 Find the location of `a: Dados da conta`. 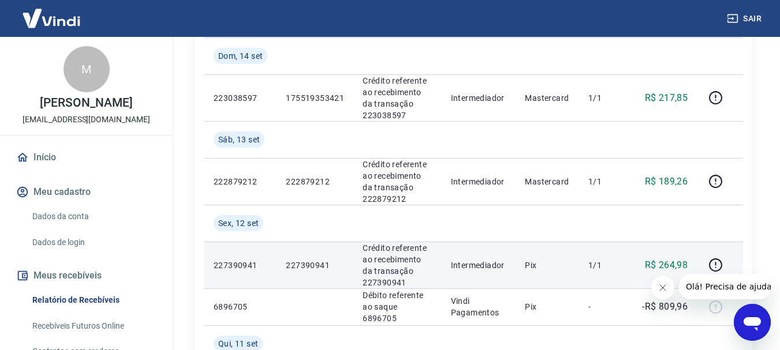

a: Dados da conta is located at coordinates (93, 216).